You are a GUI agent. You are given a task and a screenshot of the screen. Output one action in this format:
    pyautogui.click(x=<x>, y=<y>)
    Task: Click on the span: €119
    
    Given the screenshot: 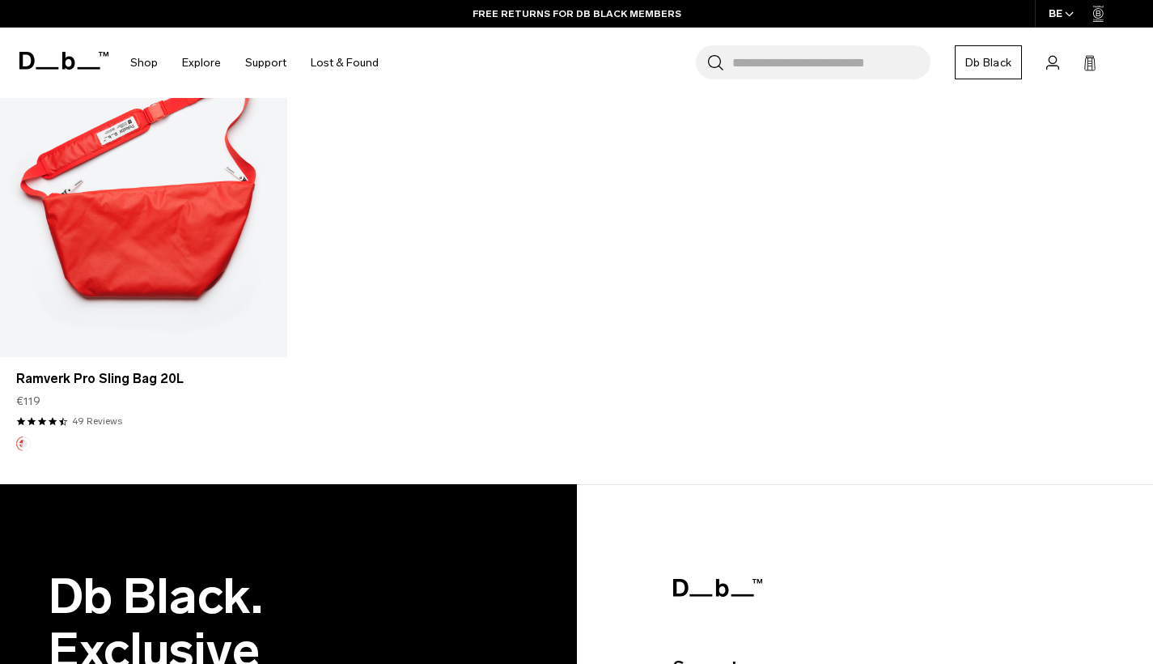 What is the action you would take?
    pyautogui.click(x=28, y=401)
    